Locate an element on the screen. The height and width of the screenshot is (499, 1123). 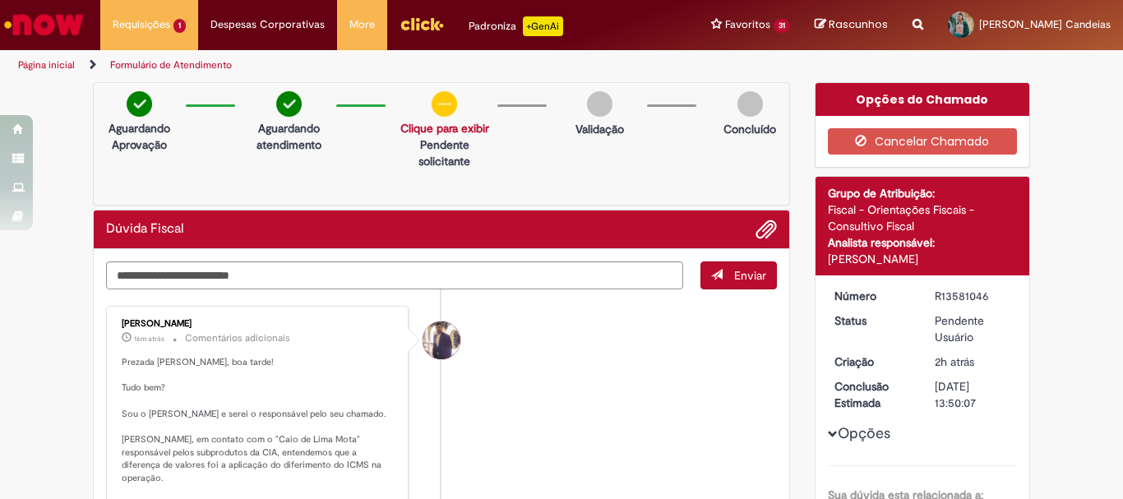
a: Formulário de Atendimento is located at coordinates (171, 65).